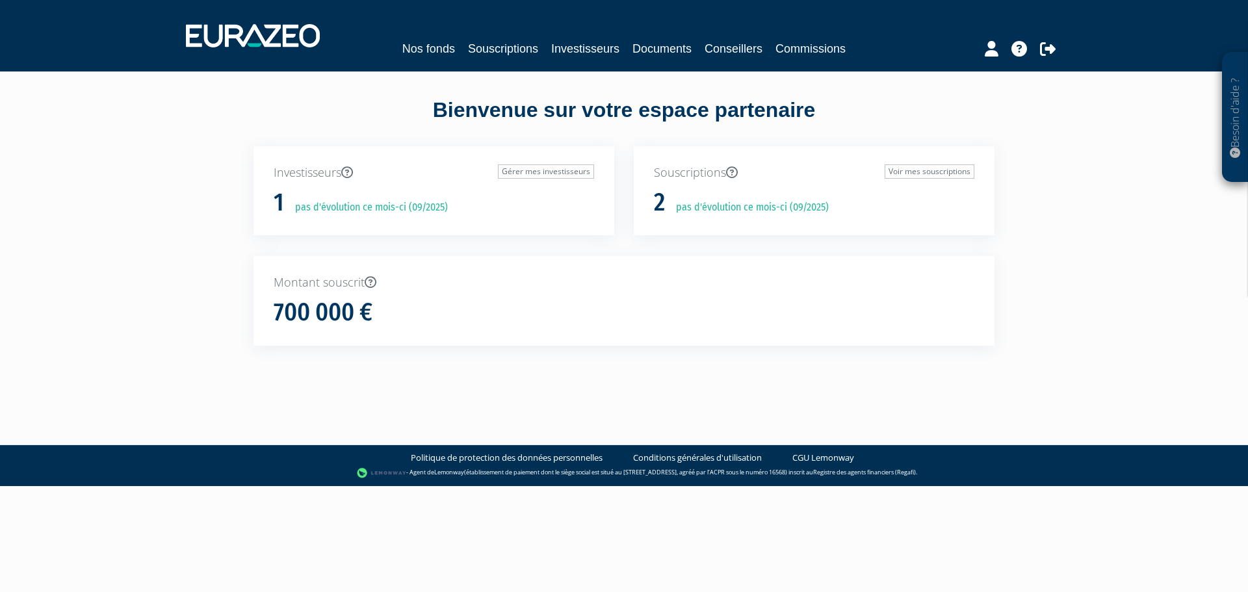  What do you see at coordinates (659, 203) in the screenshot?
I see `h1: 2` at bounding box center [659, 203].